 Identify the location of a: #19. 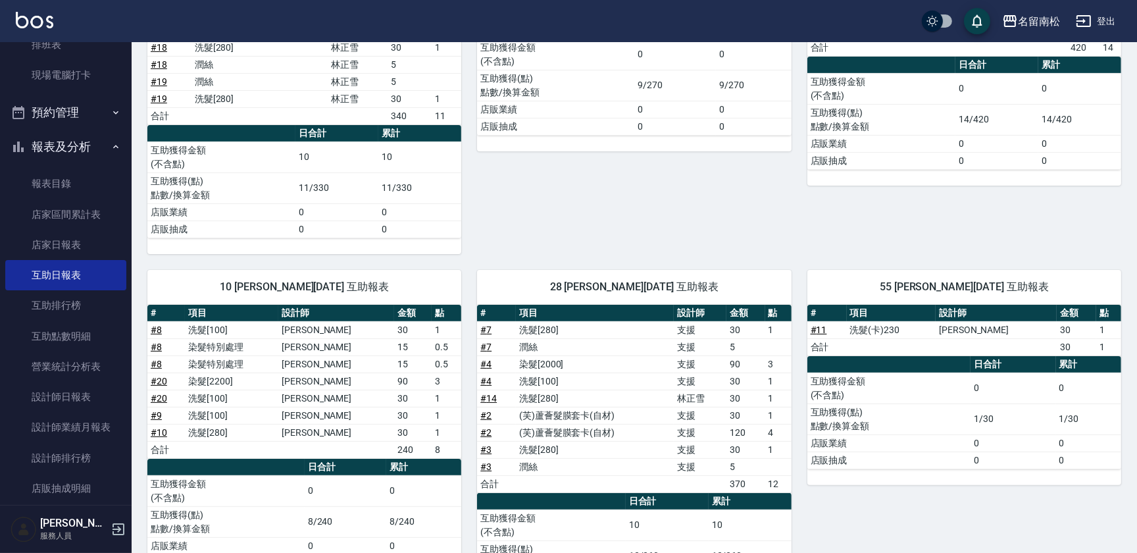
(159, 99).